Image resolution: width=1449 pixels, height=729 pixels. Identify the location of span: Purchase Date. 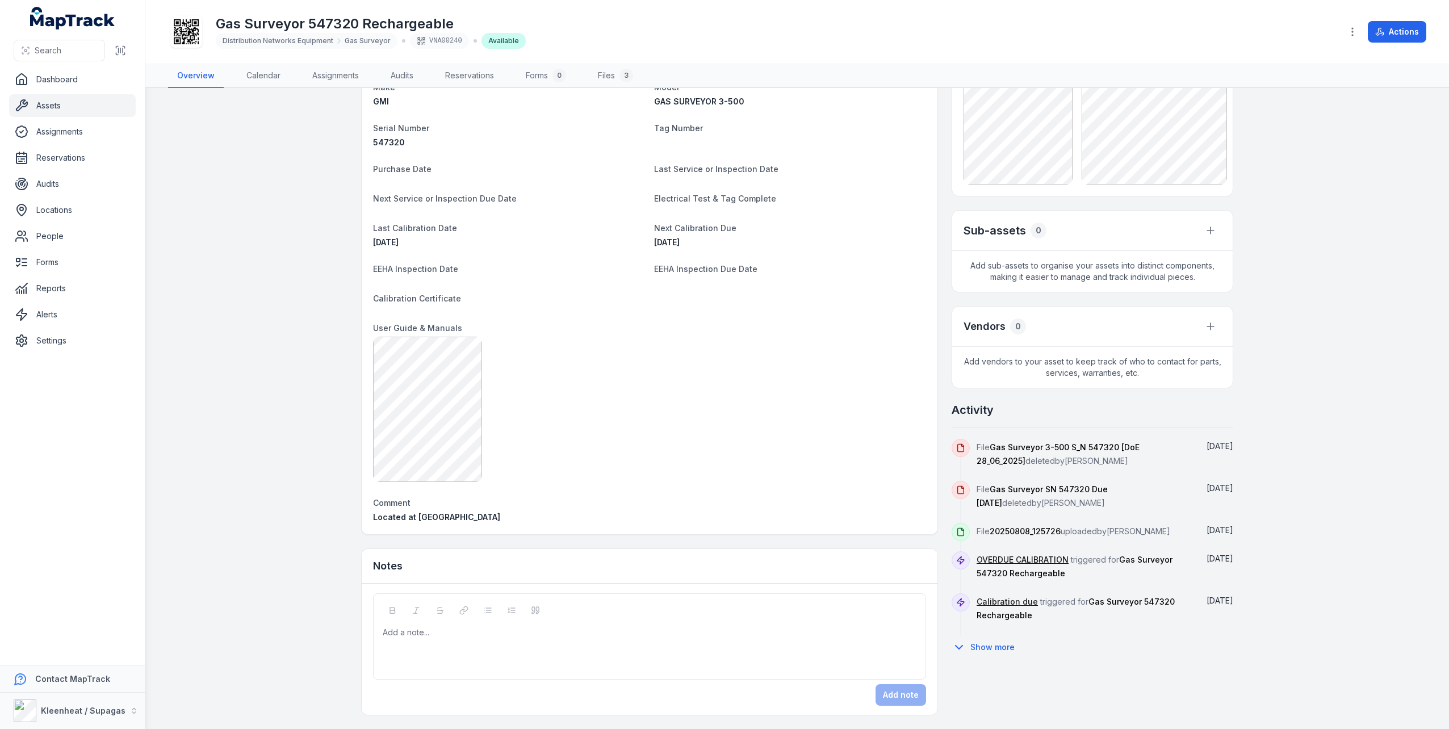
(402, 169).